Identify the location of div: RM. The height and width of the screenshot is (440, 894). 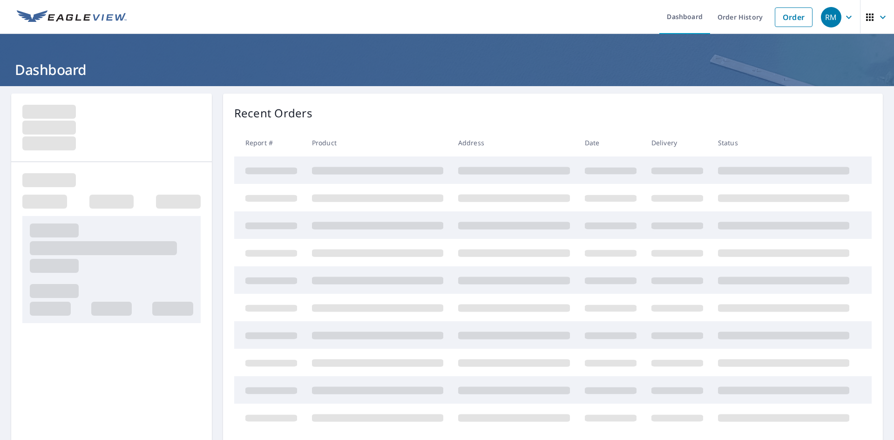
(831, 17).